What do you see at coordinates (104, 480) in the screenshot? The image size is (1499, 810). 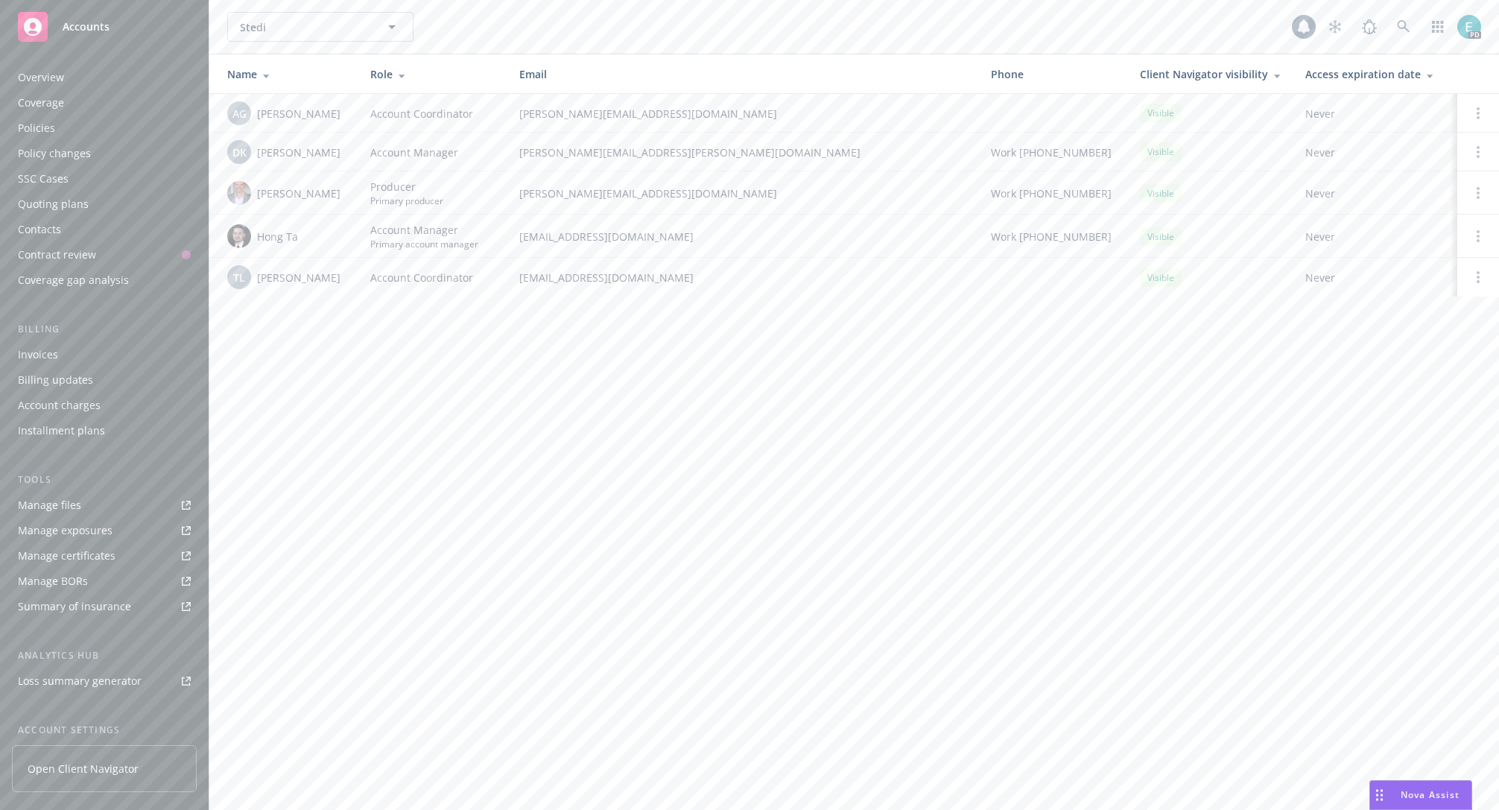 I see `div: Tools` at bounding box center [104, 480].